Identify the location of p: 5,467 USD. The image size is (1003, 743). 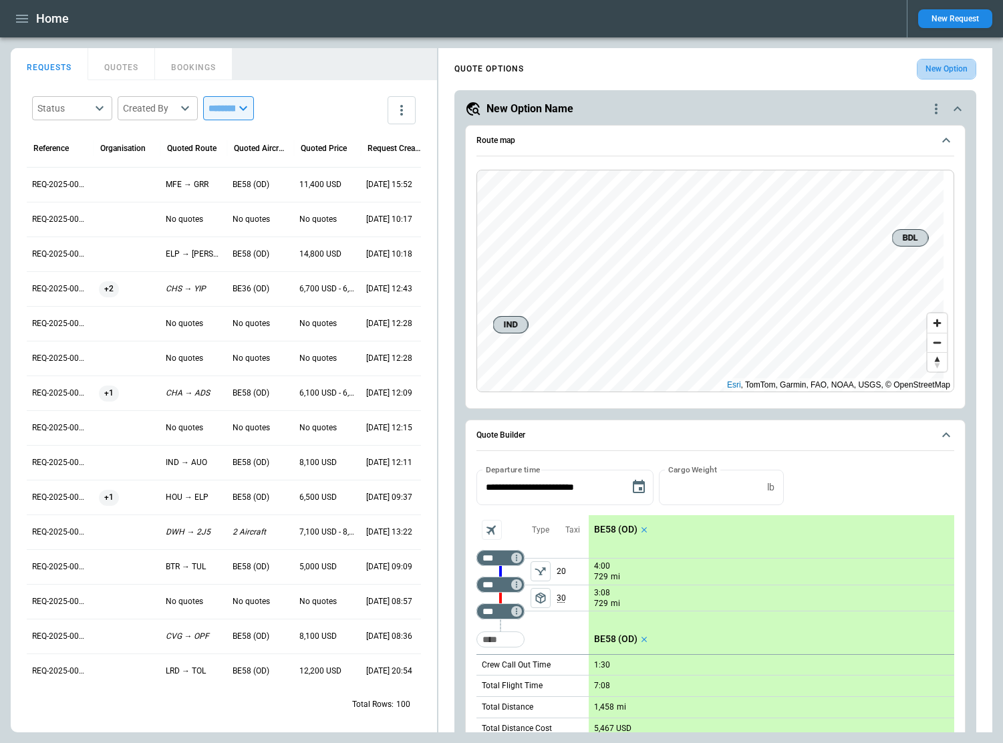
(612, 728).